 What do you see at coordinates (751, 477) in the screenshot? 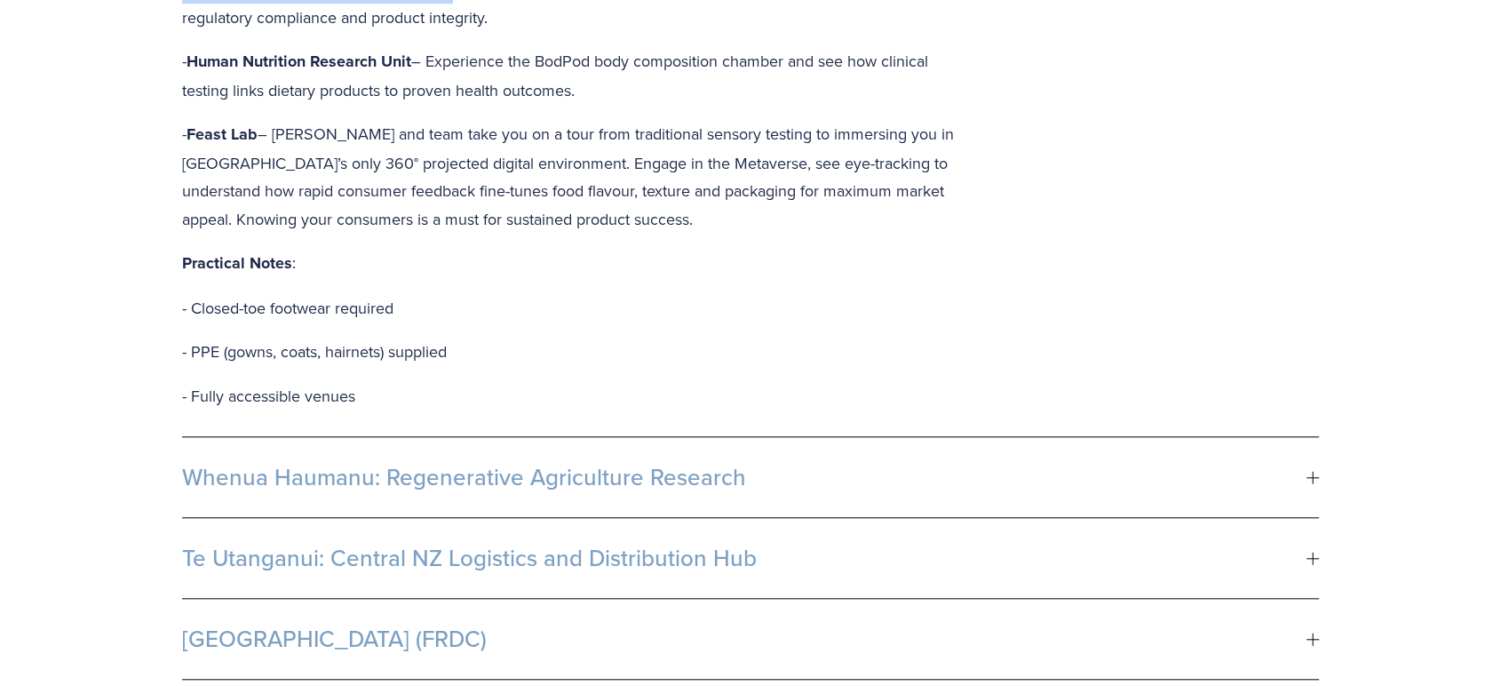
I see `button: Whenua Haumanu: Regenerative Agriculture Research` at bounding box center [751, 477].